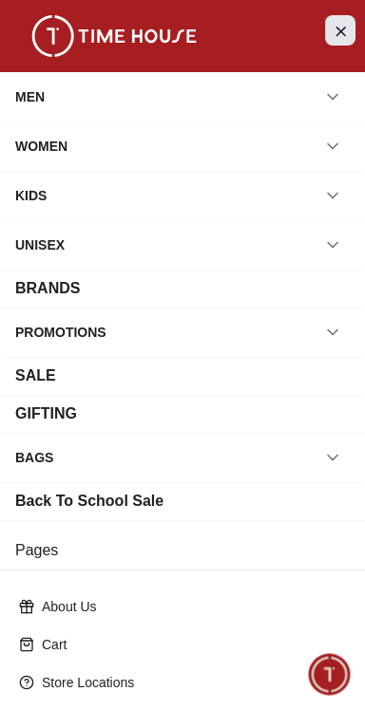  I want to click on div: WOMEN, so click(41, 146).